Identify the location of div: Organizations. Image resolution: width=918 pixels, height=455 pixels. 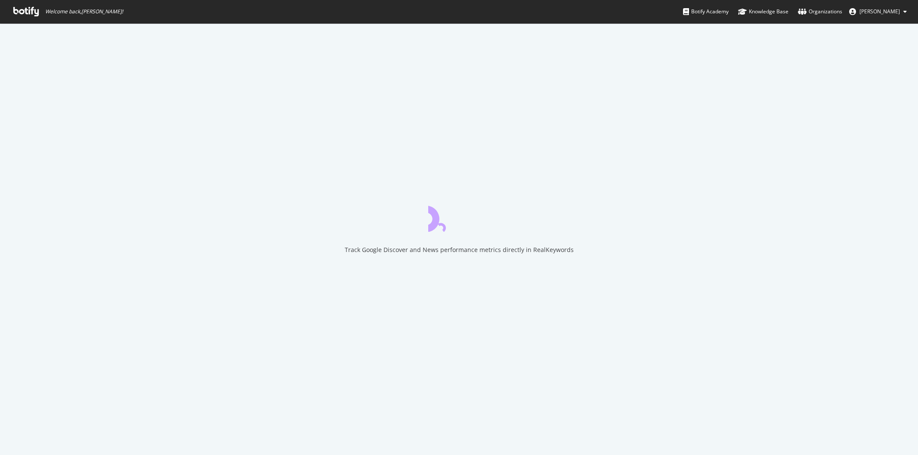
(820, 12).